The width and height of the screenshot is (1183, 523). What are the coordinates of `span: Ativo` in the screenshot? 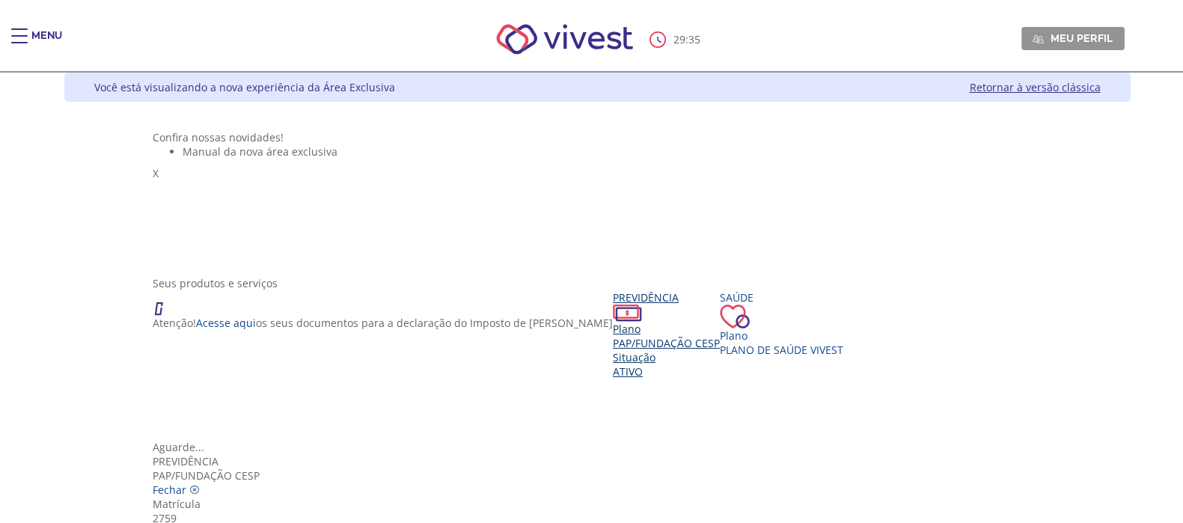 It's located at (628, 371).